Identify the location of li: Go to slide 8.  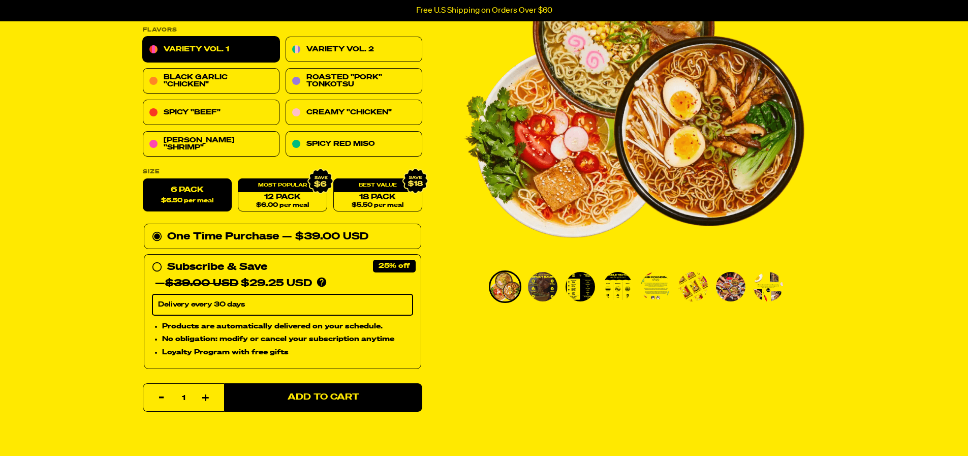
(768, 287).